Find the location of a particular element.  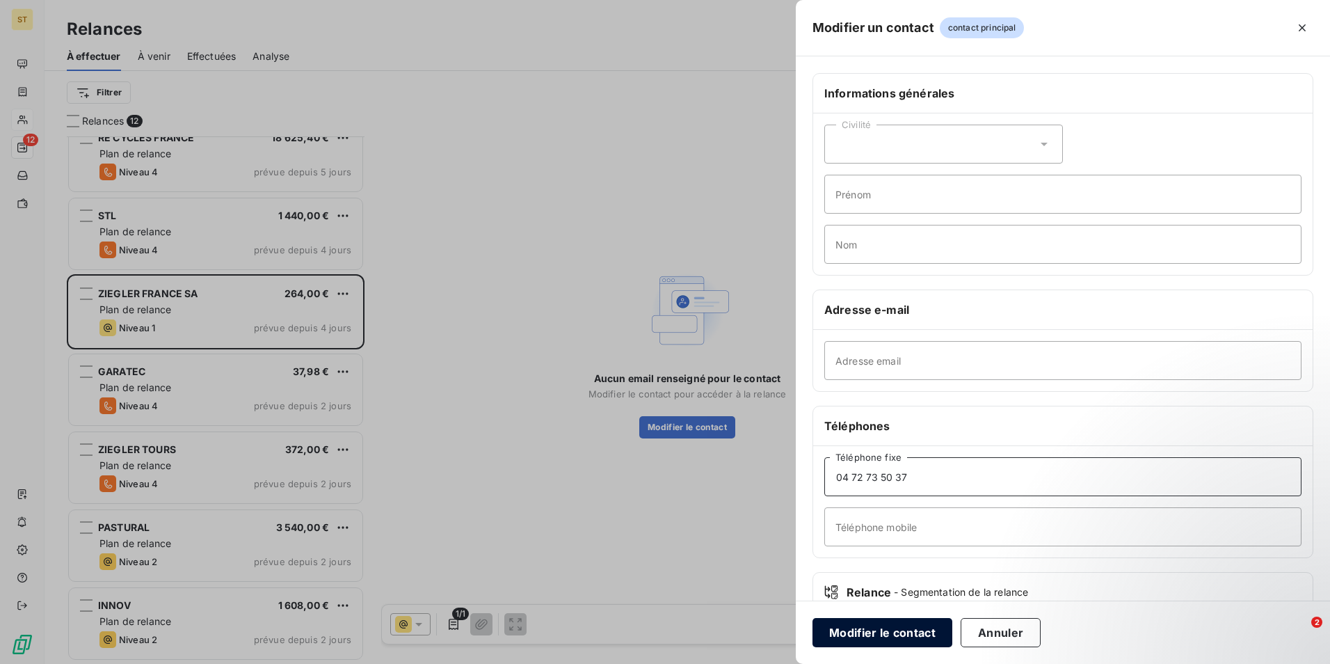

span: - Segmentation de la relance is located at coordinates (961, 592).